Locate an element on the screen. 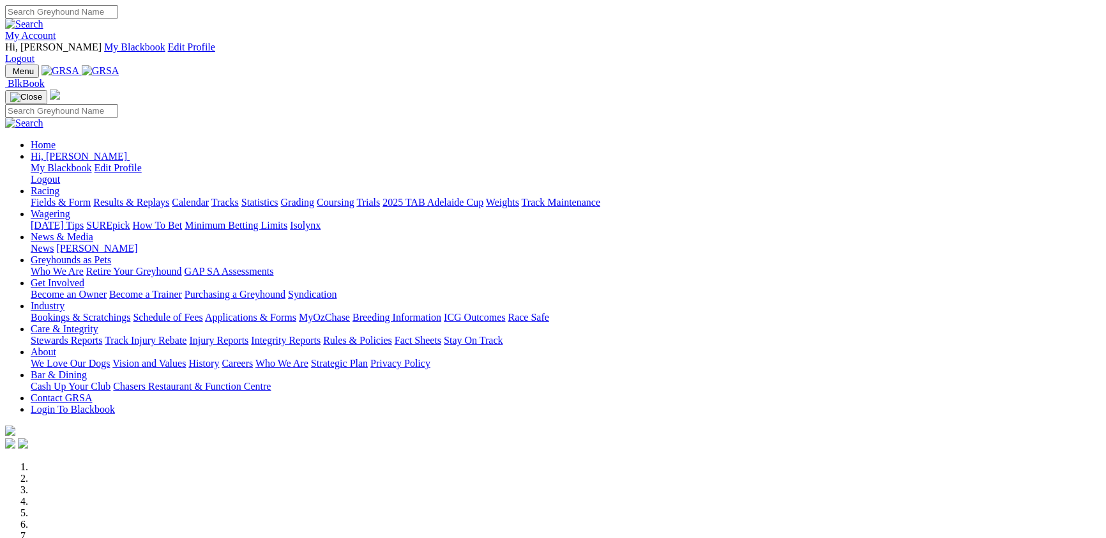 The image size is (1106, 538). a: Cash Up Your Club is located at coordinates (70, 386).